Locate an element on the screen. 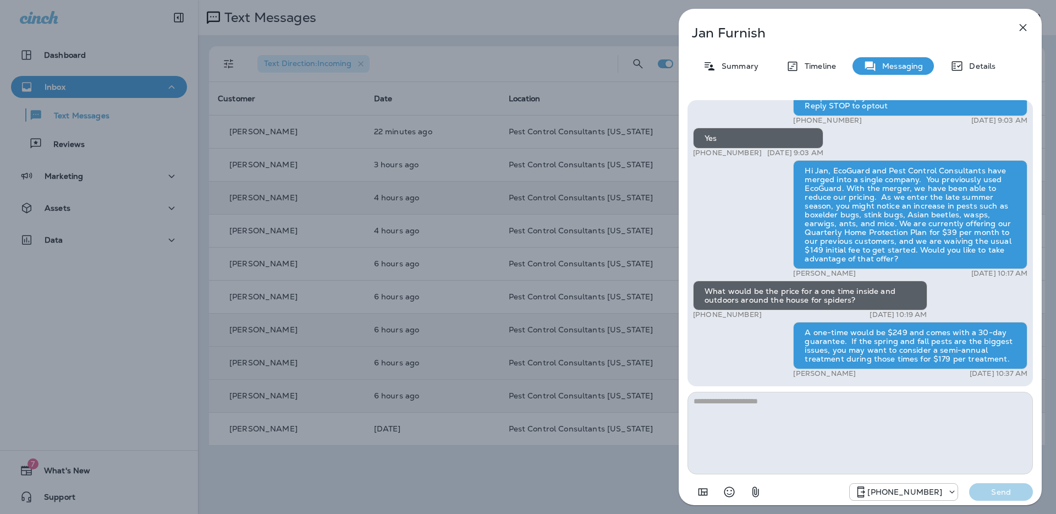  div: Hi Jan, EcoGuard and Pest Control Consultants have merged into a single company. You previously u... is located at coordinates (911, 215).